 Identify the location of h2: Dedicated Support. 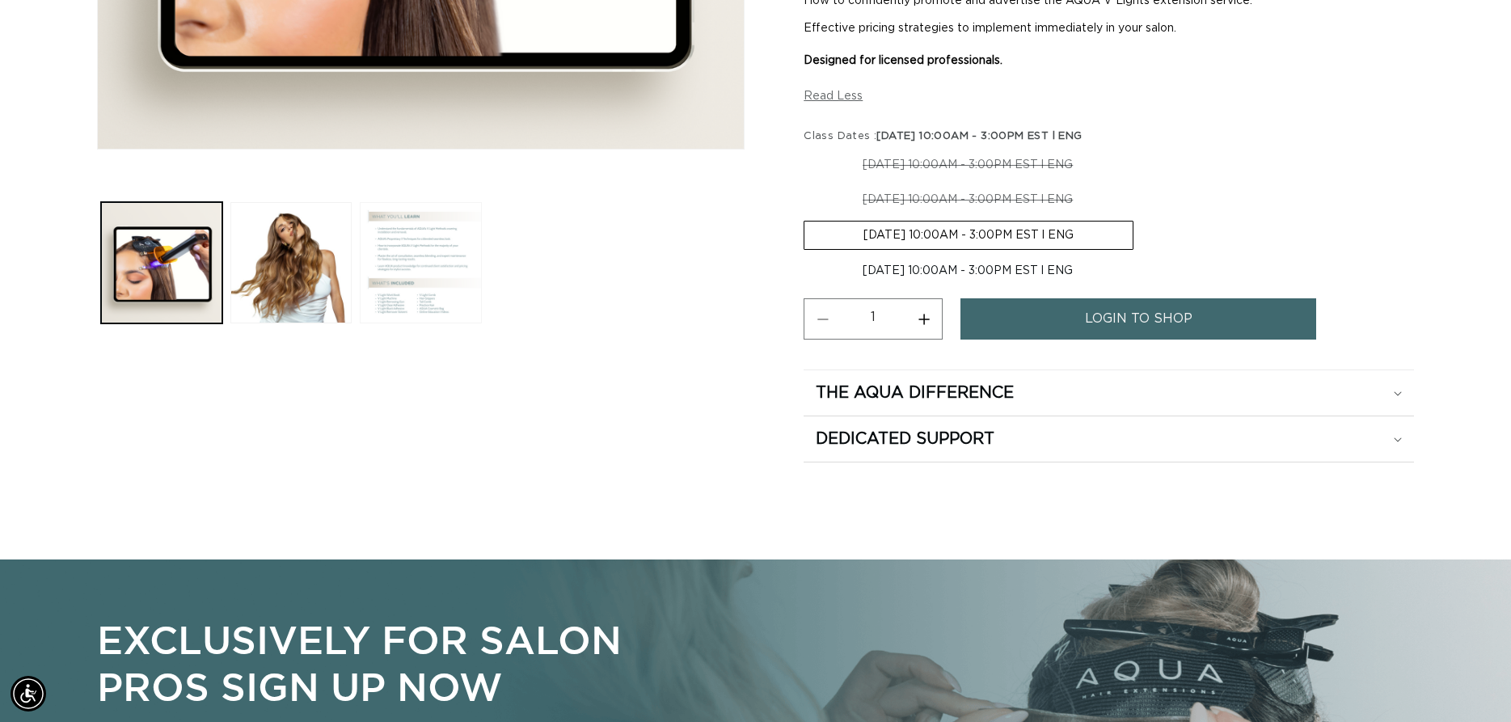
(905, 439).